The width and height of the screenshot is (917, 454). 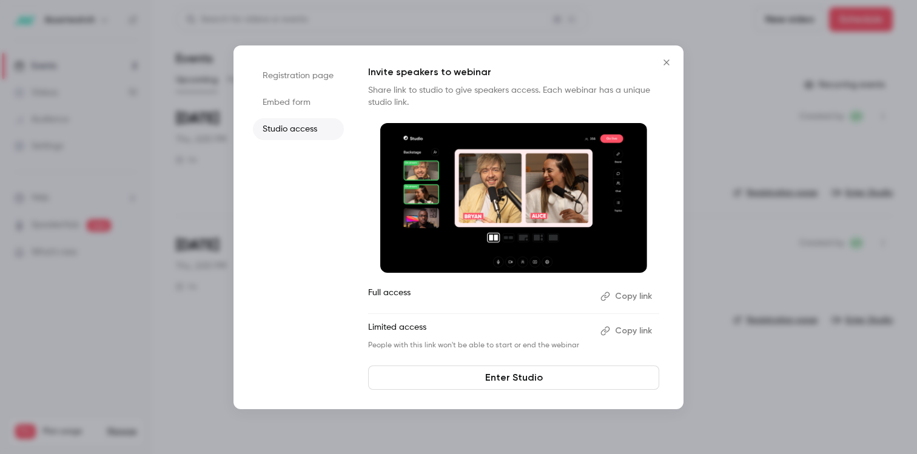 What do you see at coordinates (479, 331) in the screenshot?
I see `p: Limited access` at bounding box center [479, 331].